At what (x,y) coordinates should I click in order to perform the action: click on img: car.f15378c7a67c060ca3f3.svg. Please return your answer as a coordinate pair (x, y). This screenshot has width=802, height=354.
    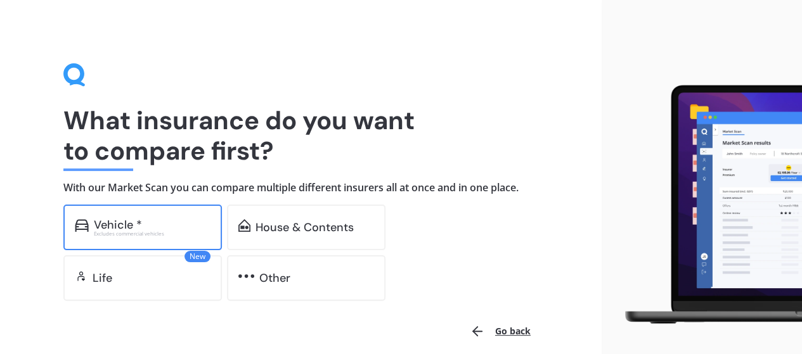
    Looking at the image, I should click on (82, 226).